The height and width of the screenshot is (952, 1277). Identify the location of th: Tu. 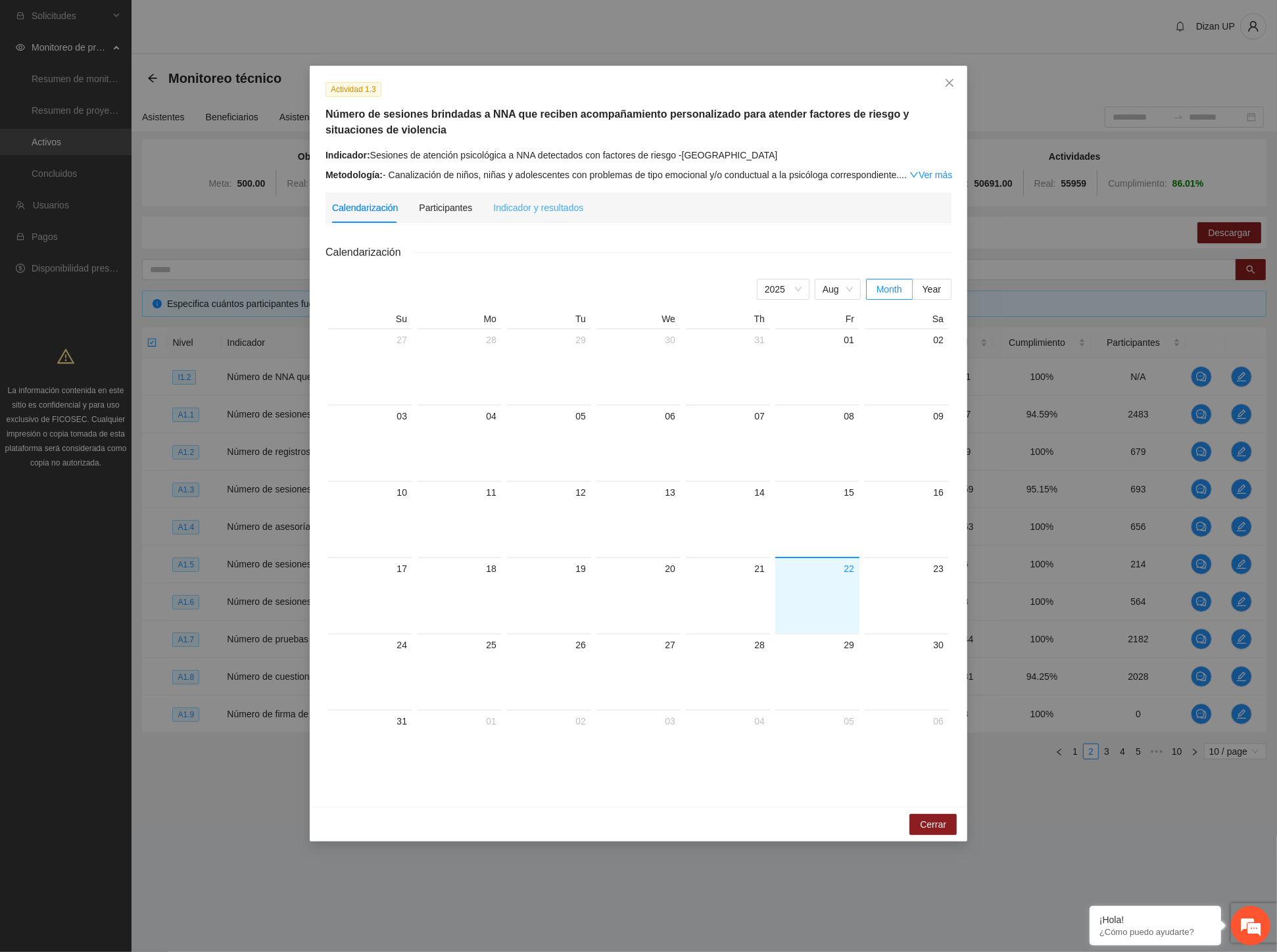
(550, 321).